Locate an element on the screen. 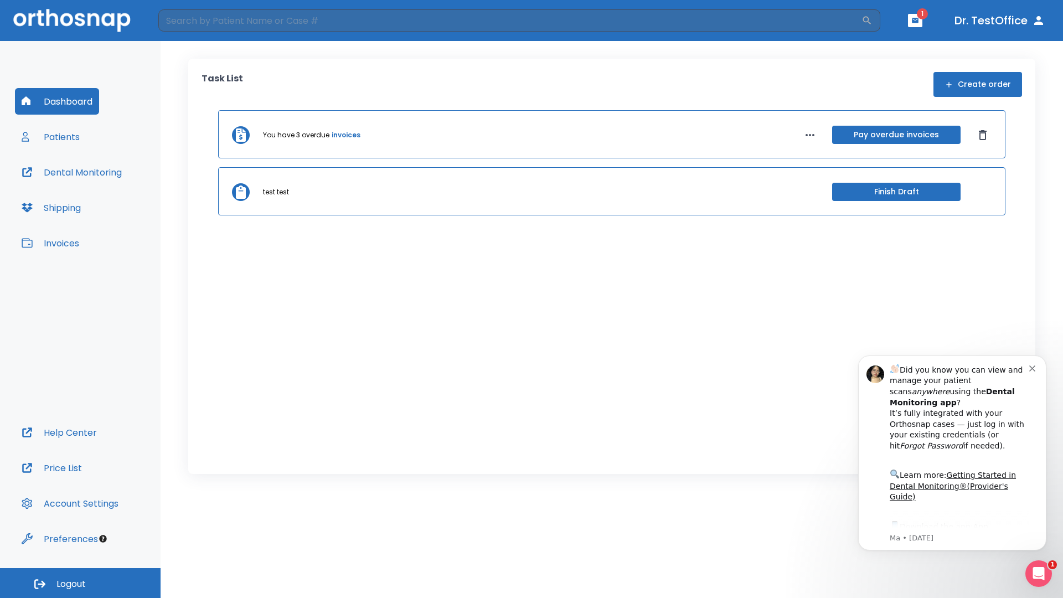  div: Tooltip anchor is located at coordinates (103, 539).